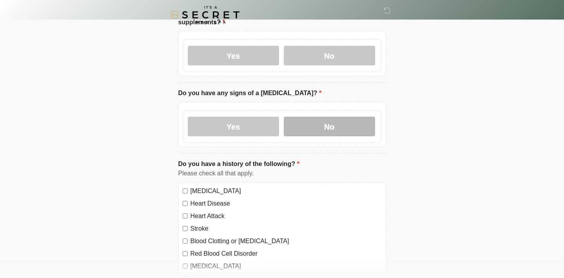 This screenshot has height=278, width=564. Describe the element at coordinates (185, 229) in the screenshot. I see `input: Stroke` at that location.